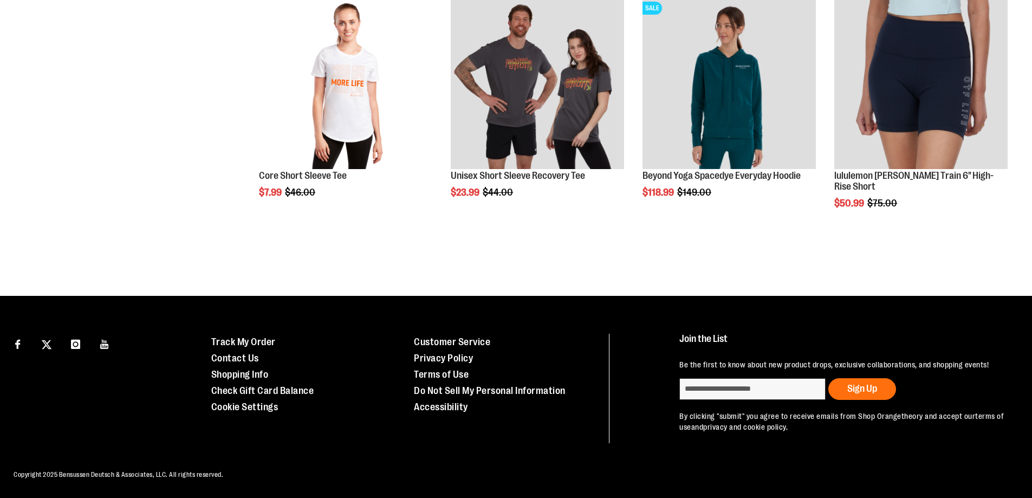  I want to click on h4: Join the List, so click(843, 343).